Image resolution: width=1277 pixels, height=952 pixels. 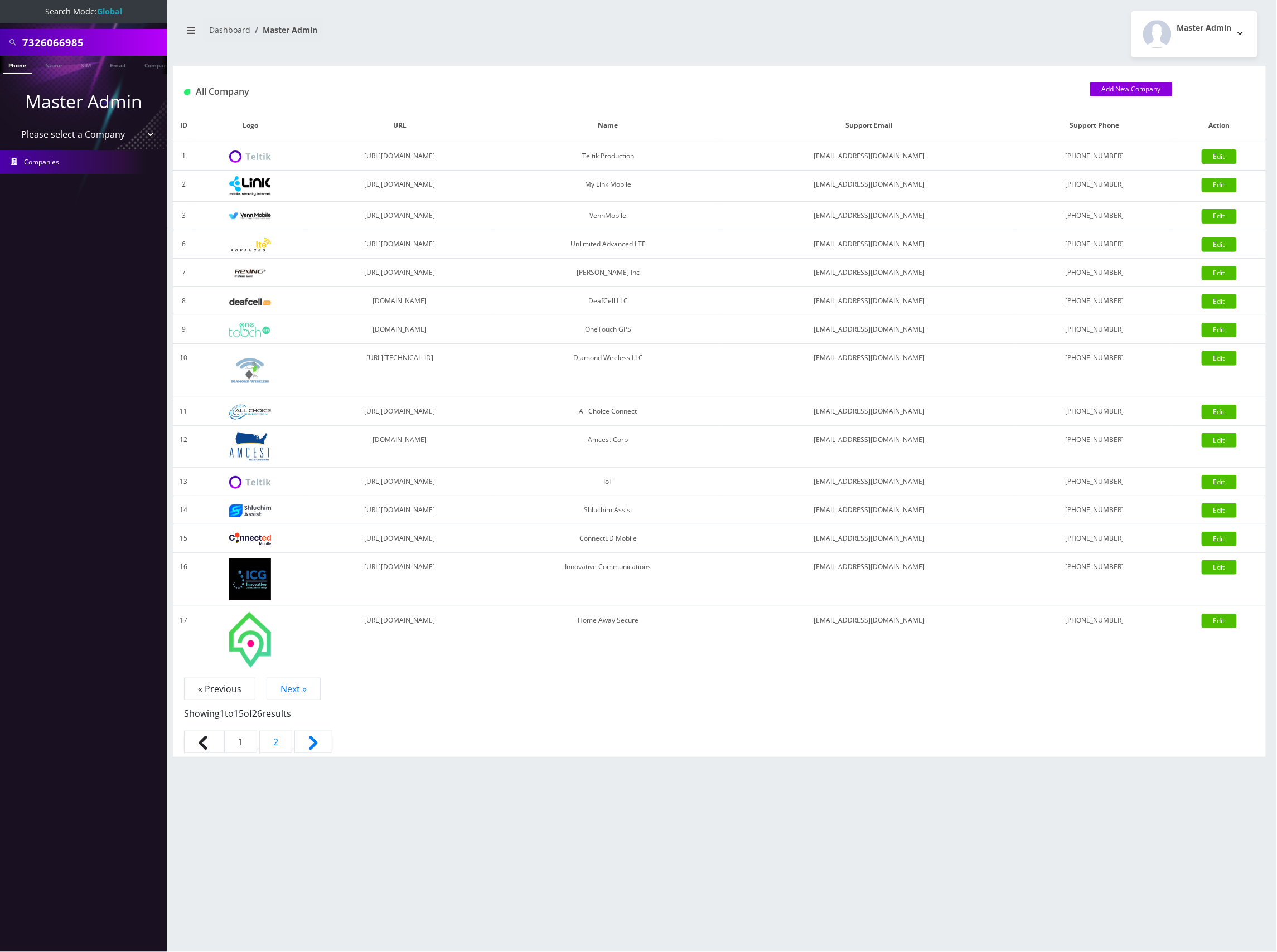 What do you see at coordinates (250, 370) in the screenshot?
I see `img: Diamond Wireless LLC` at bounding box center [250, 370].